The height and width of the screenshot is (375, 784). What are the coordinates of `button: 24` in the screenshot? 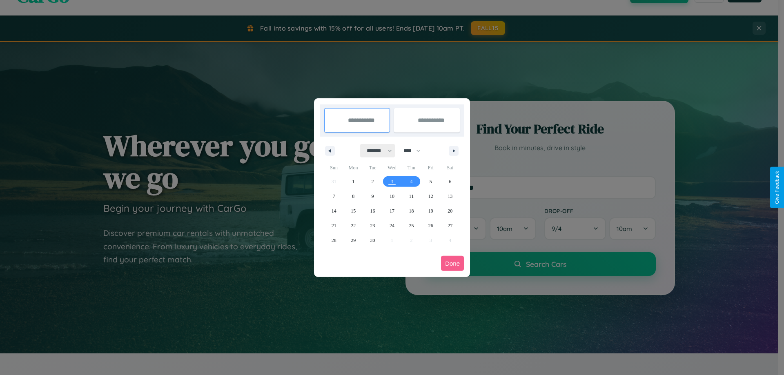 It's located at (391, 226).